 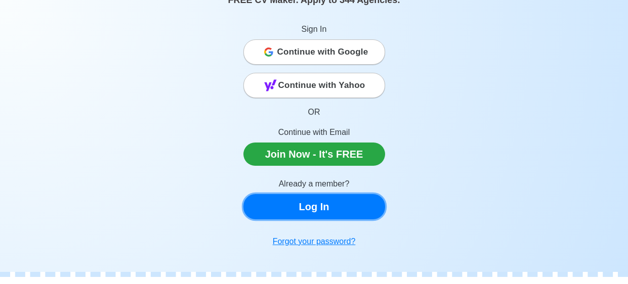 I want to click on a: Join Now - It's FREE, so click(x=314, y=154).